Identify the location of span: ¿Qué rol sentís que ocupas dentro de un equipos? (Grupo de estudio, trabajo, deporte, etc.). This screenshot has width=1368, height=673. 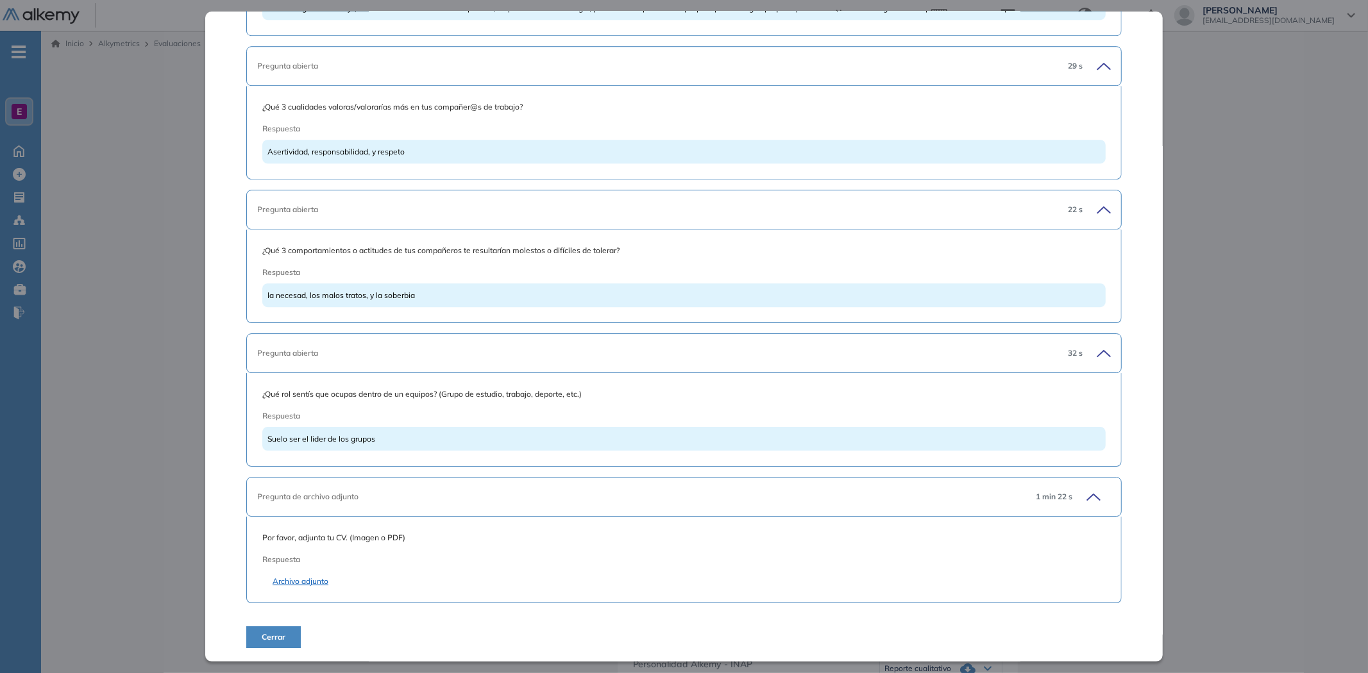
(684, 394).